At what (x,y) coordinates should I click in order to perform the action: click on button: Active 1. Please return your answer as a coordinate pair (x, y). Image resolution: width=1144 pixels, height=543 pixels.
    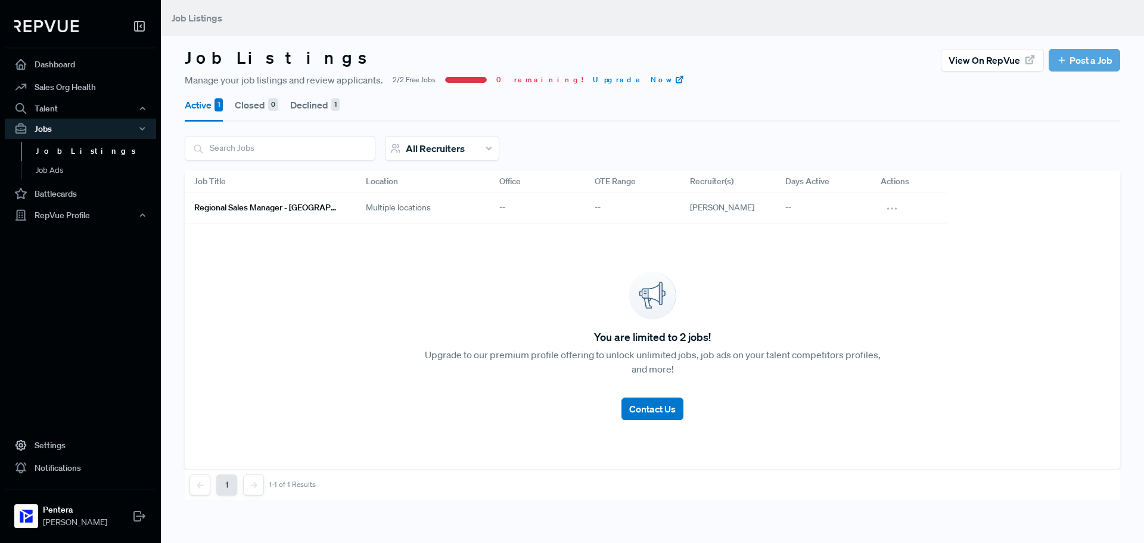
    Looking at the image, I should click on (204, 105).